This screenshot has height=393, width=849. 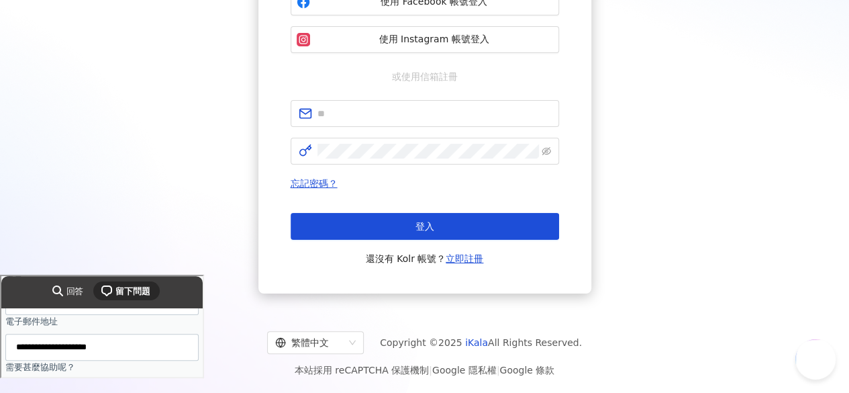 What do you see at coordinates (424, 370) in the screenshot?
I see `span: 本站採用 reCAPTCHA 保護機制` at bounding box center [424, 370].